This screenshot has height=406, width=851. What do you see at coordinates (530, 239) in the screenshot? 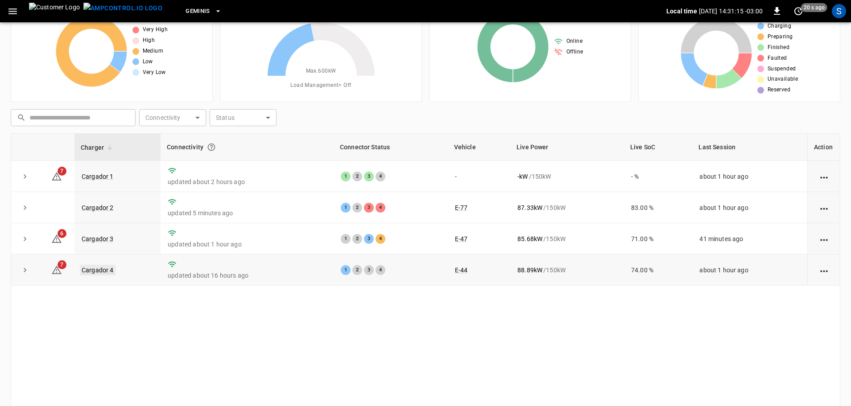
I see `p: 85.68 kW` at bounding box center [530, 239].